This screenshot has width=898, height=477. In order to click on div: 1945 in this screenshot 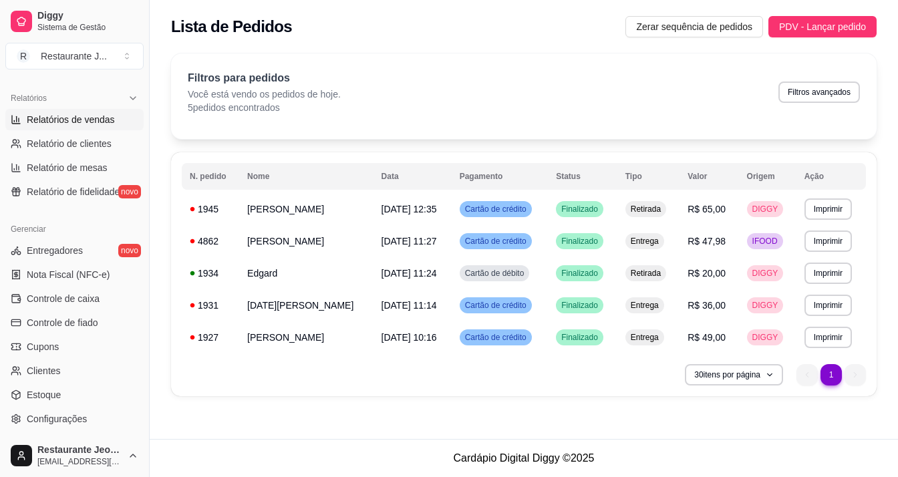, I will do `click(211, 209)`.